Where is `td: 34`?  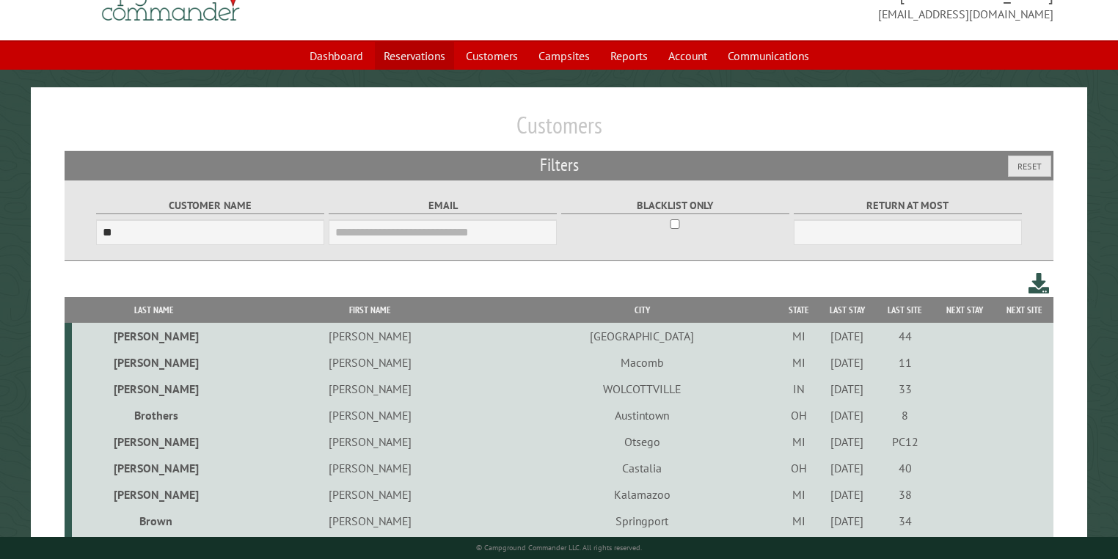
td: 34 is located at coordinates (905, 521).